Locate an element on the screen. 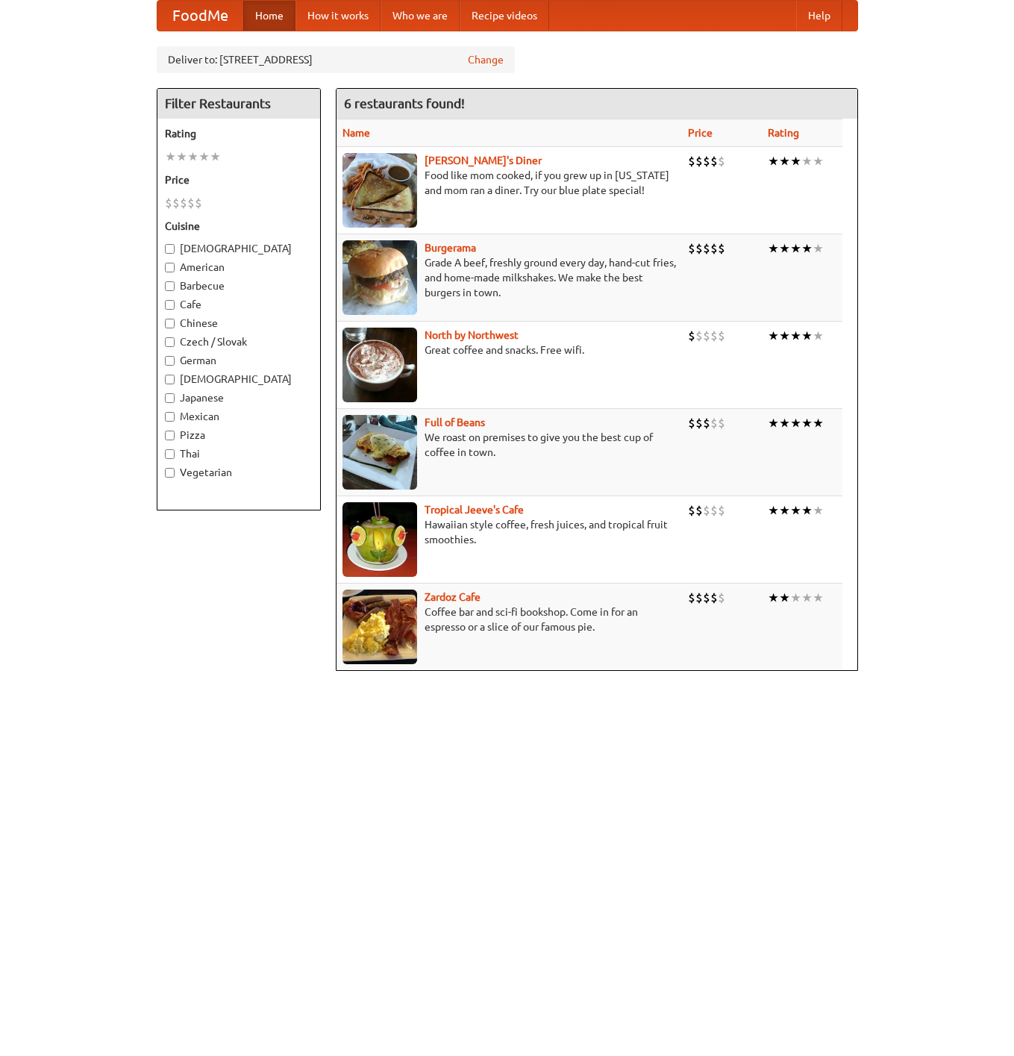 The width and height of the screenshot is (1014, 1056). a: North by Northwest is located at coordinates (471, 335).